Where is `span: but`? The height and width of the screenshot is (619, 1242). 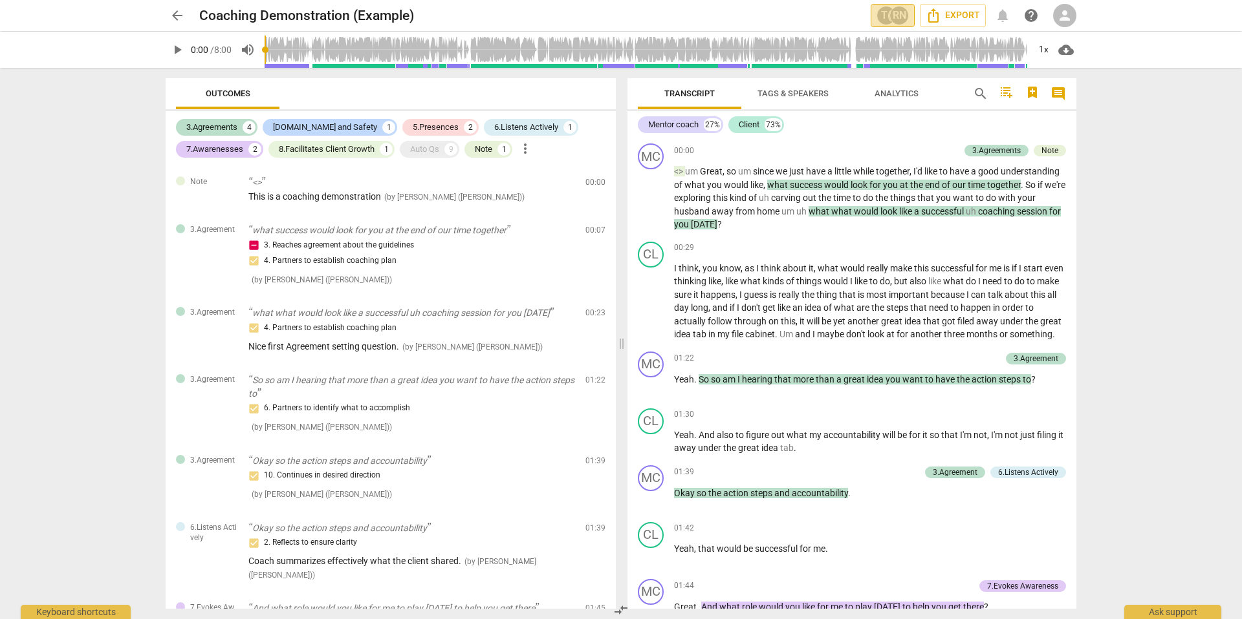
span: but is located at coordinates (901, 281).